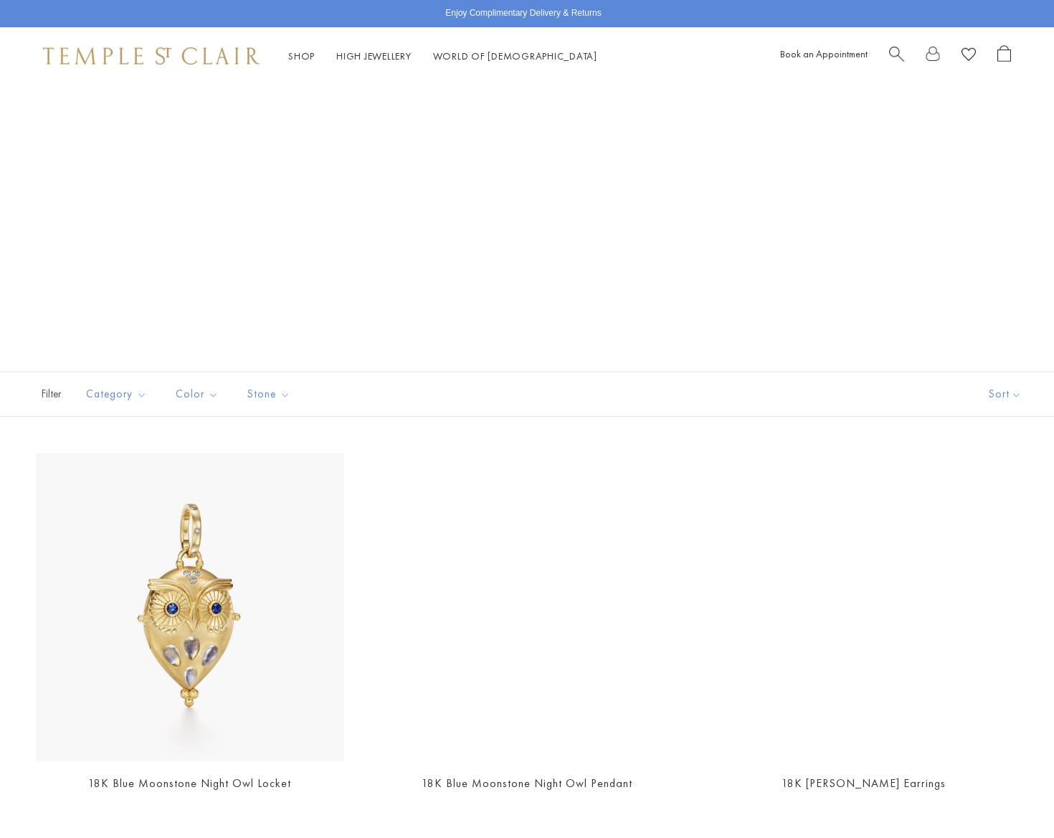  I want to click on button: Category, so click(116, 394).